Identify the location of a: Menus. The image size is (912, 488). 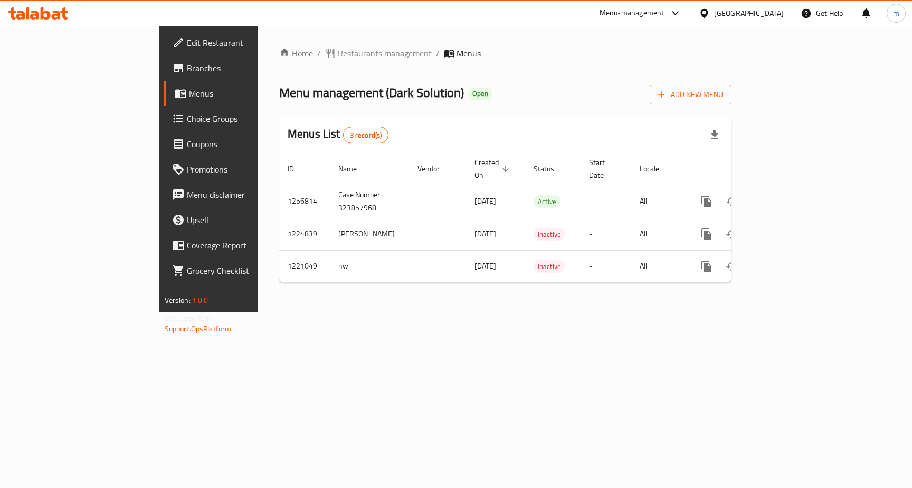
(238, 93).